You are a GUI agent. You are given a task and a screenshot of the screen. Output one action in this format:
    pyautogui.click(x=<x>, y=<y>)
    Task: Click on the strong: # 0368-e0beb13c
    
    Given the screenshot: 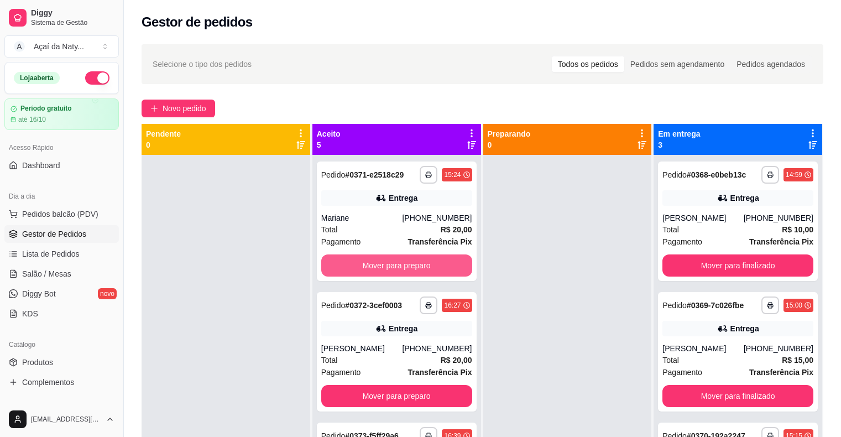 What is the action you would take?
    pyautogui.click(x=716, y=175)
    